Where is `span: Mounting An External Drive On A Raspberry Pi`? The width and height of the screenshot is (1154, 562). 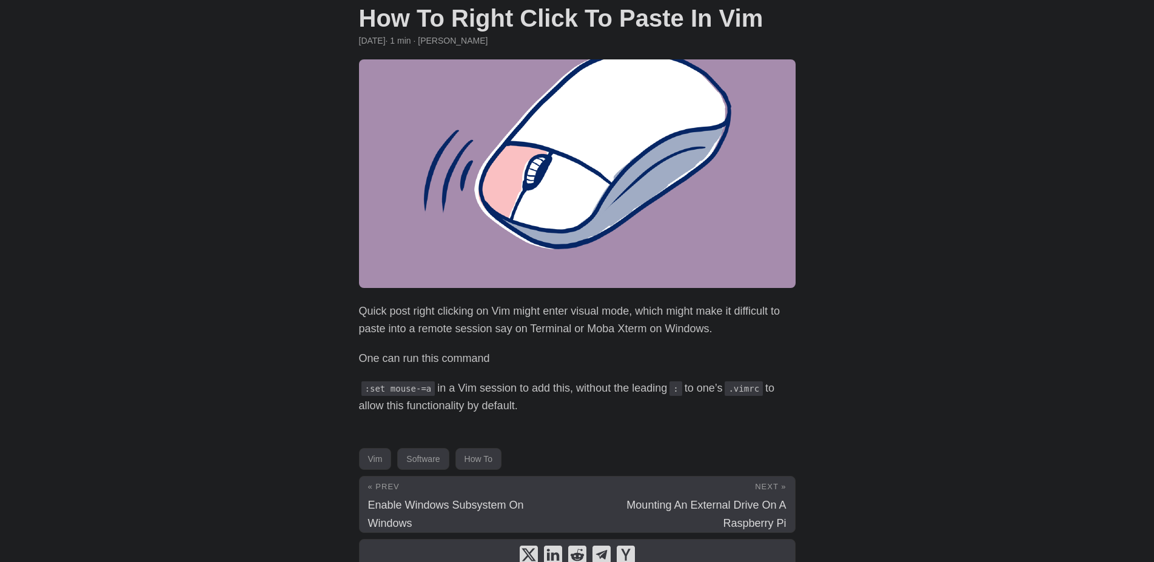 span: Mounting An External Drive On A Raspberry Pi is located at coordinates (706, 514).